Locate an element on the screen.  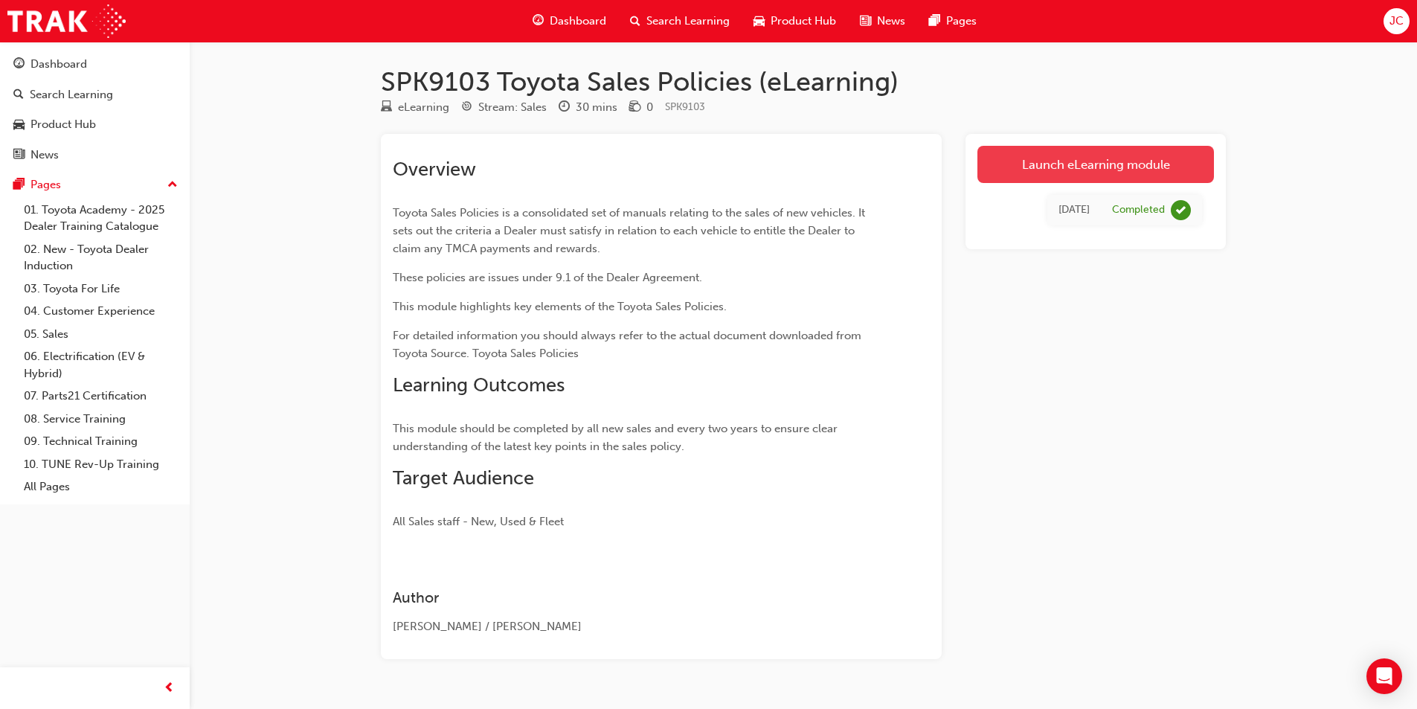
span: News is located at coordinates (891, 21).